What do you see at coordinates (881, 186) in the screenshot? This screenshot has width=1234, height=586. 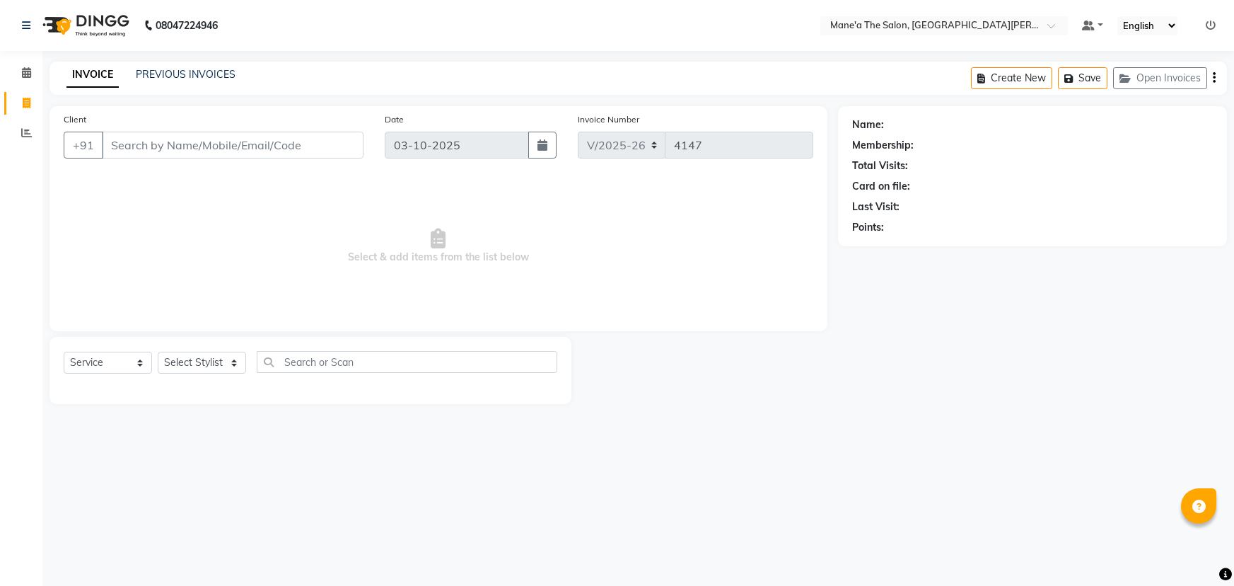 I see `div: Card on file:` at bounding box center [881, 186].